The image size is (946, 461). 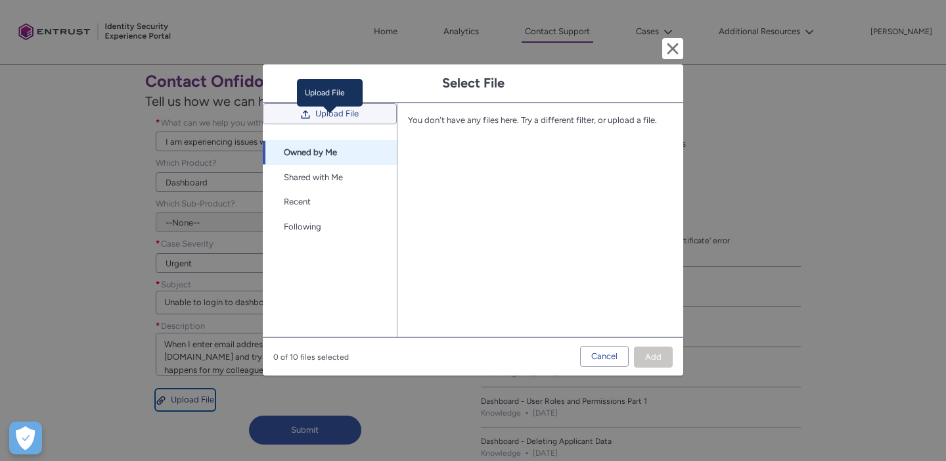 I want to click on div: Upload File, so click(x=330, y=93).